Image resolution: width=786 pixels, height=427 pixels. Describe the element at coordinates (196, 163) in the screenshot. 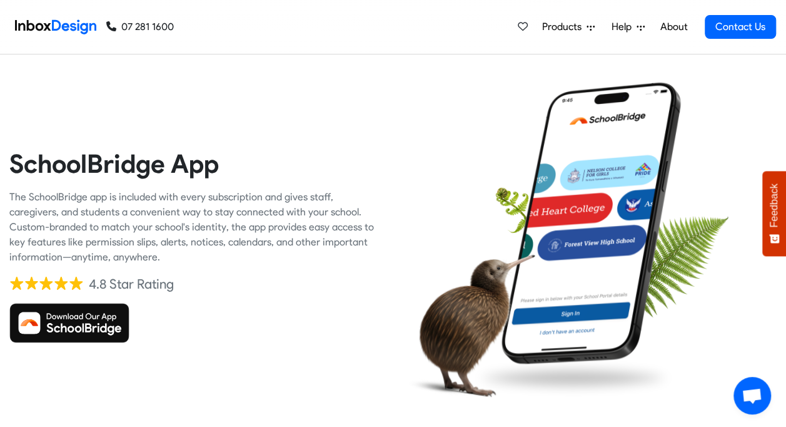

I see `heading: SchoolBridge App` at that location.